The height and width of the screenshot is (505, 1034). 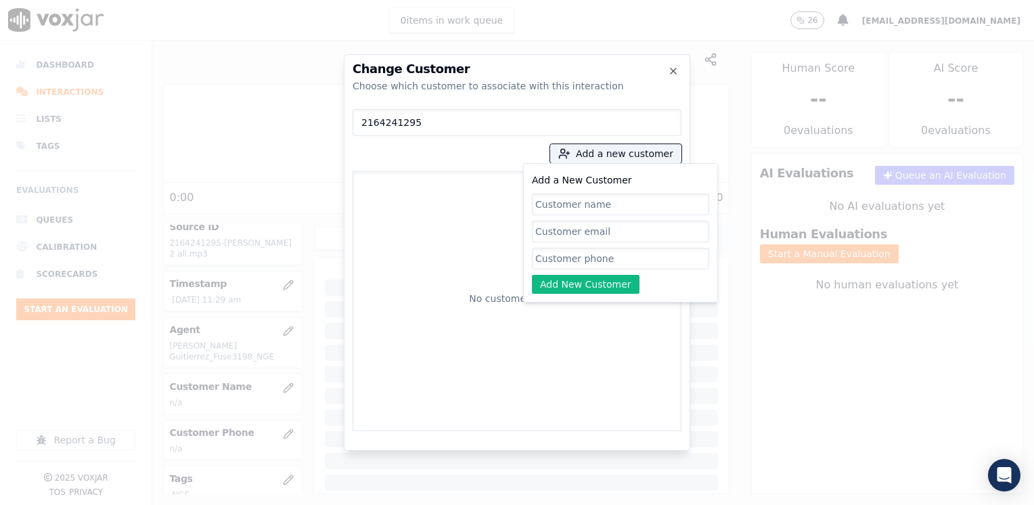 I want to click on input: Customer phone, so click(x=621, y=259).